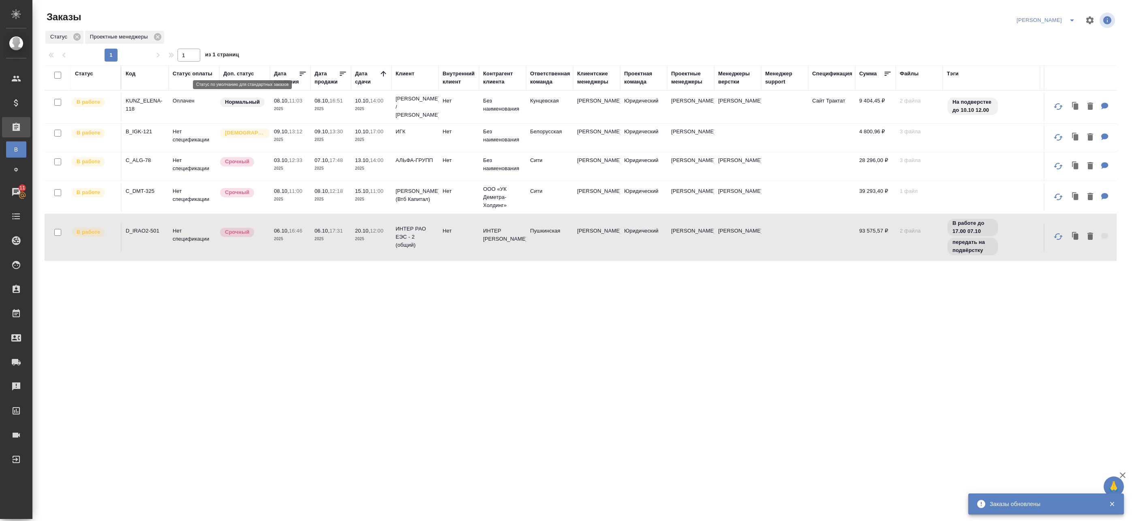  What do you see at coordinates (832, 74) in the screenshot?
I see `div: Спецификация` at bounding box center [832, 74].